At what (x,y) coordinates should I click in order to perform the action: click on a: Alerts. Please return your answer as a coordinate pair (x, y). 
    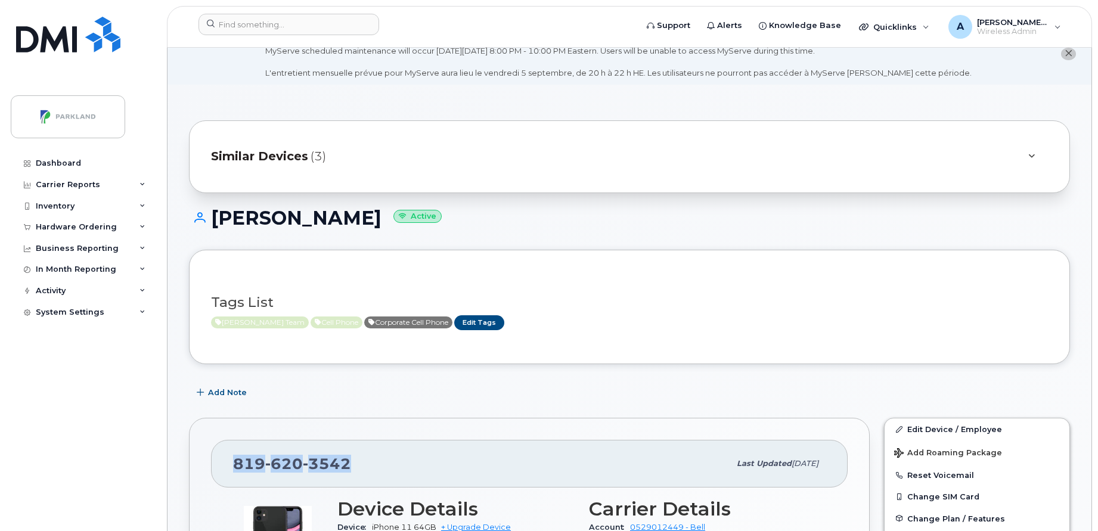
    Looking at the image, I should click on (724, 26).